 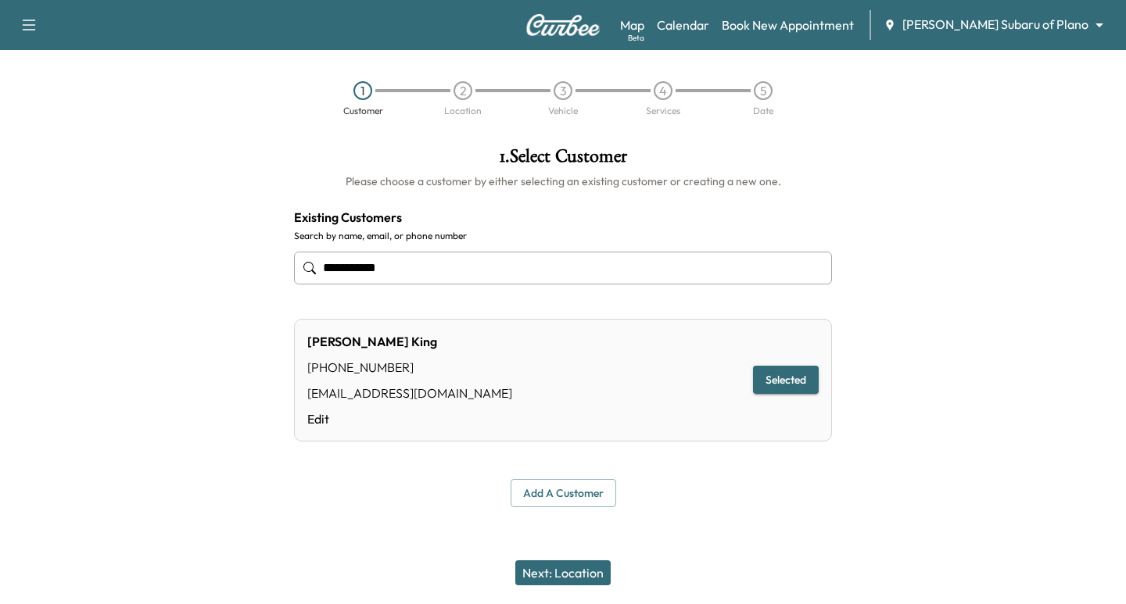 What do you see at coordinates (563, 236) in the screenshot?
I see `label: Search by name, email, or phone number` at bounding box center [563, 236].